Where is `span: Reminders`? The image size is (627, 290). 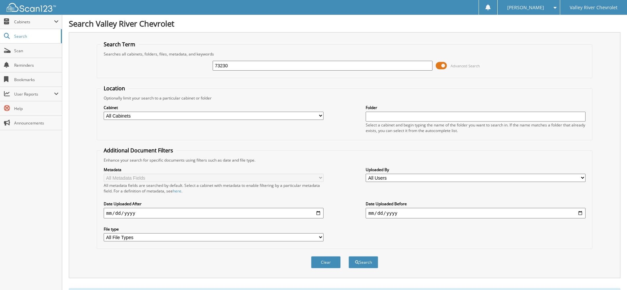 span: Reminders is located at coordinates (36, 65).